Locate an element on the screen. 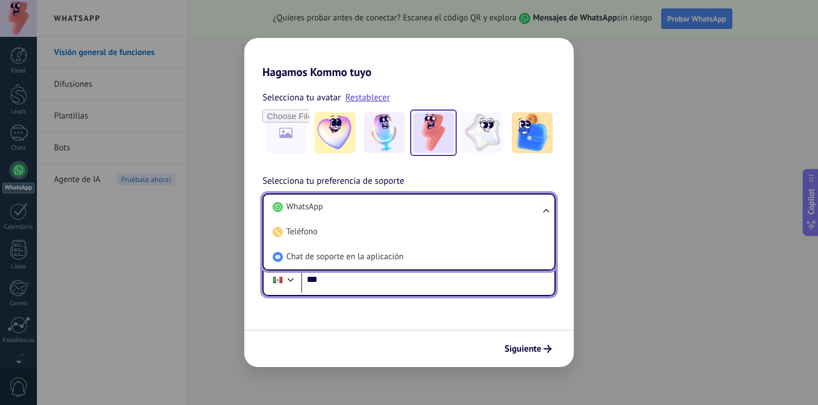 This screenshot has width=818, height=405. img: -5.jpeg is located at coordinates (532, 133).